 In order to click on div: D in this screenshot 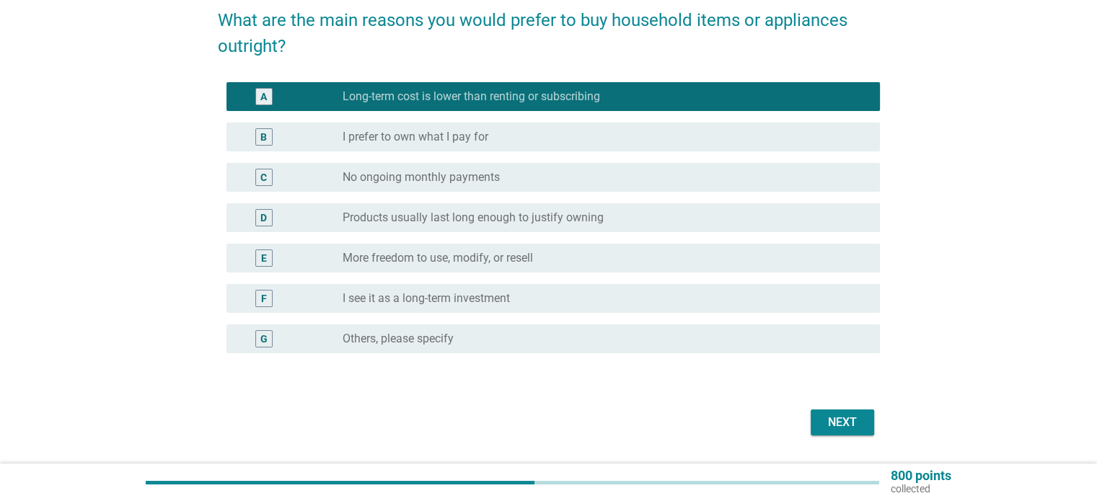, I will do `click(263, 218)`.